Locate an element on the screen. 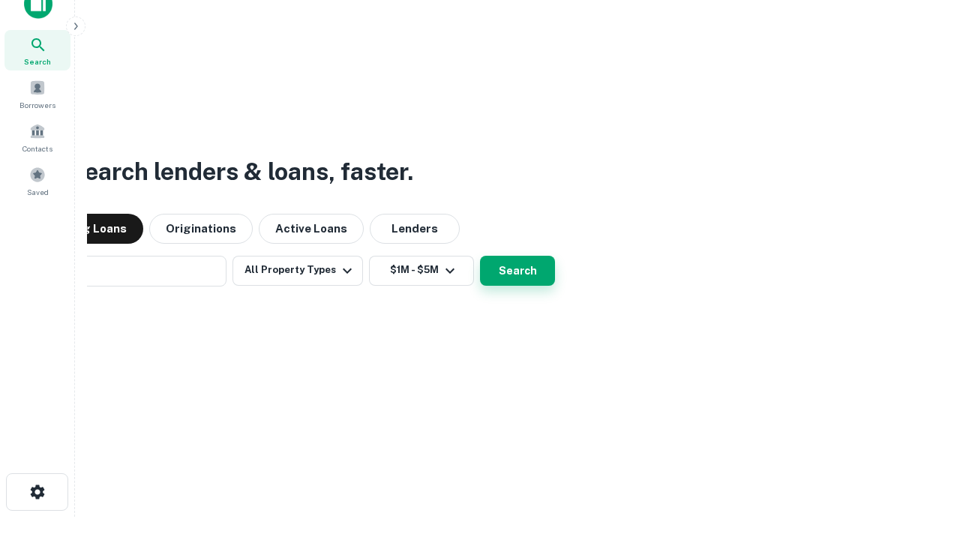 Image resolution: width=960 pixels, height=540 pixels. div: Borrowers is located at coordinates (38, 94).